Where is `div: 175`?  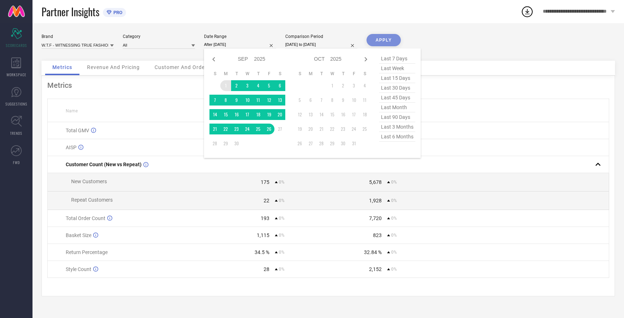 div: 175 is located at coordinates (265, 182).